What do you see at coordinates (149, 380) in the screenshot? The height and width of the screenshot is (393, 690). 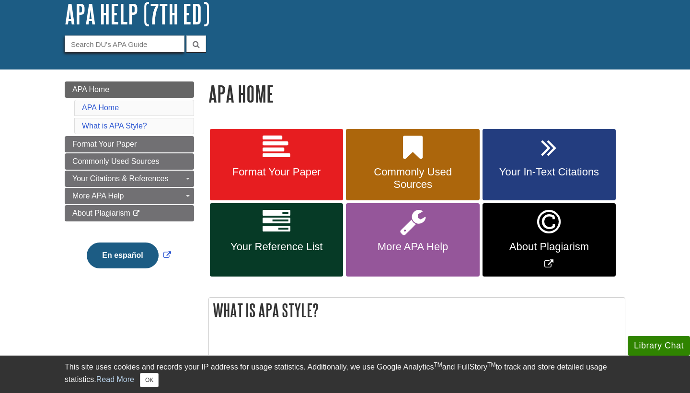 I see `button: Close` at bounding box center [149, 380].